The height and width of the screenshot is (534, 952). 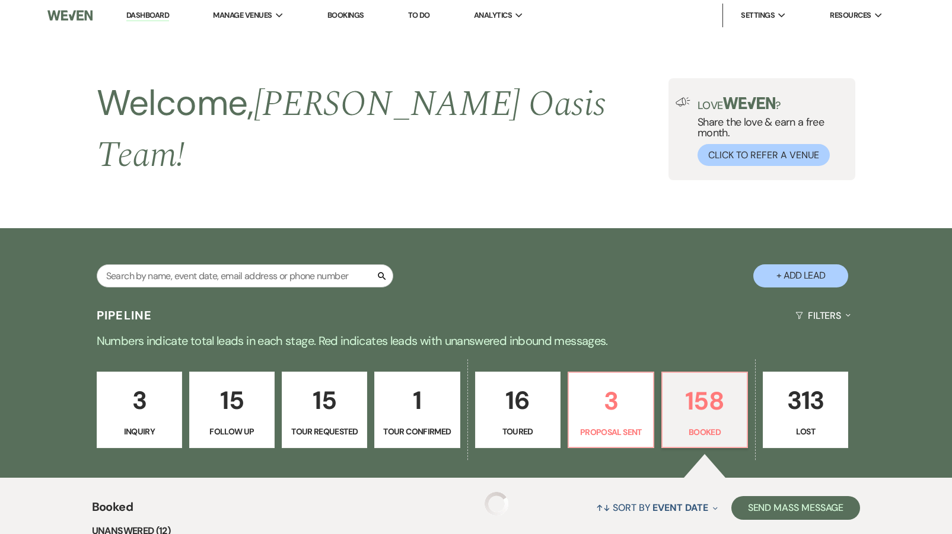 What do you see at coordinates (232, 432) in the screenshot?
I see `p: Follow Up` at bounding box center [232, 432].